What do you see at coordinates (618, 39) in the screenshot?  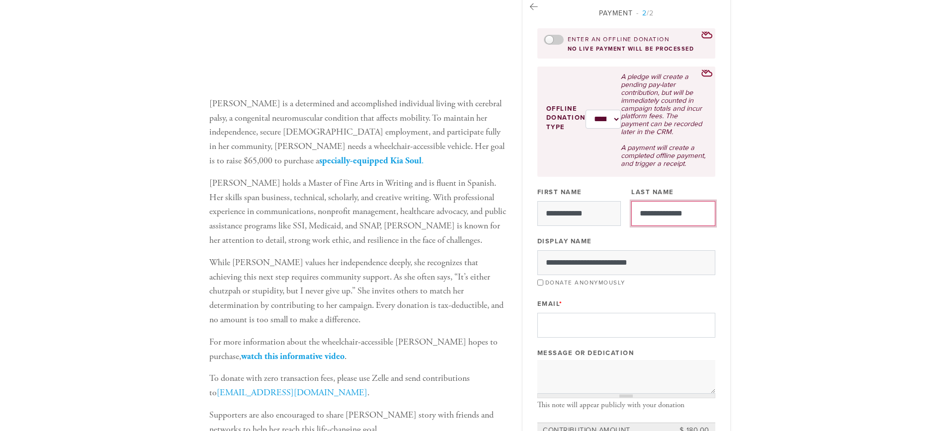 I see `label: Enter an offline donation` at bounding box center [618, 39].